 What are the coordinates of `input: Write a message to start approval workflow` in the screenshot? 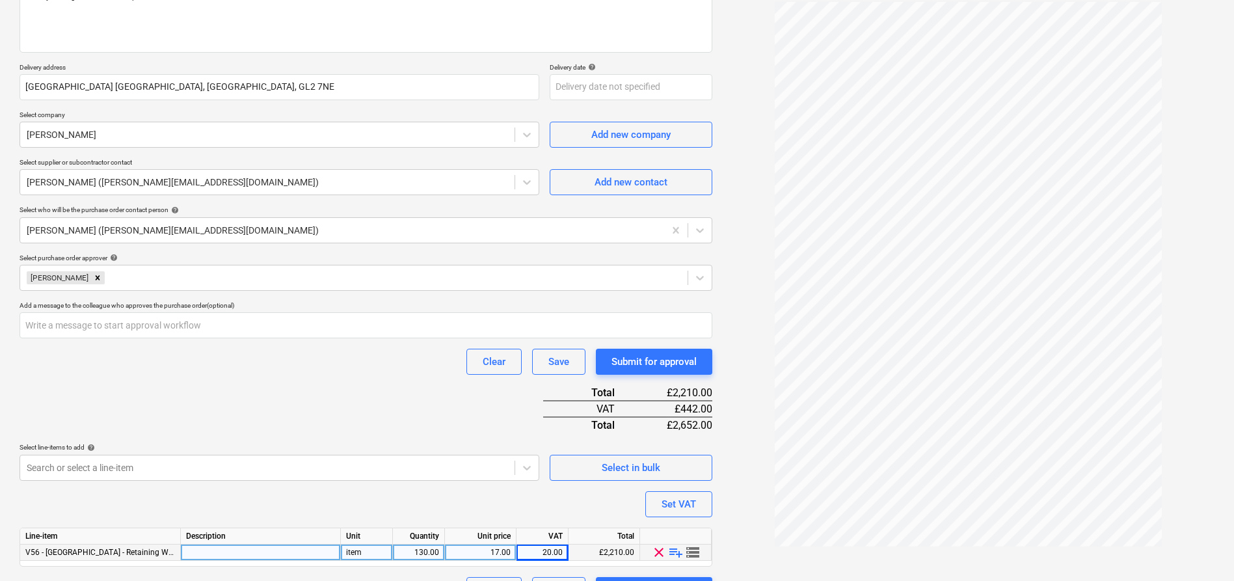 It's located at (366, 325).